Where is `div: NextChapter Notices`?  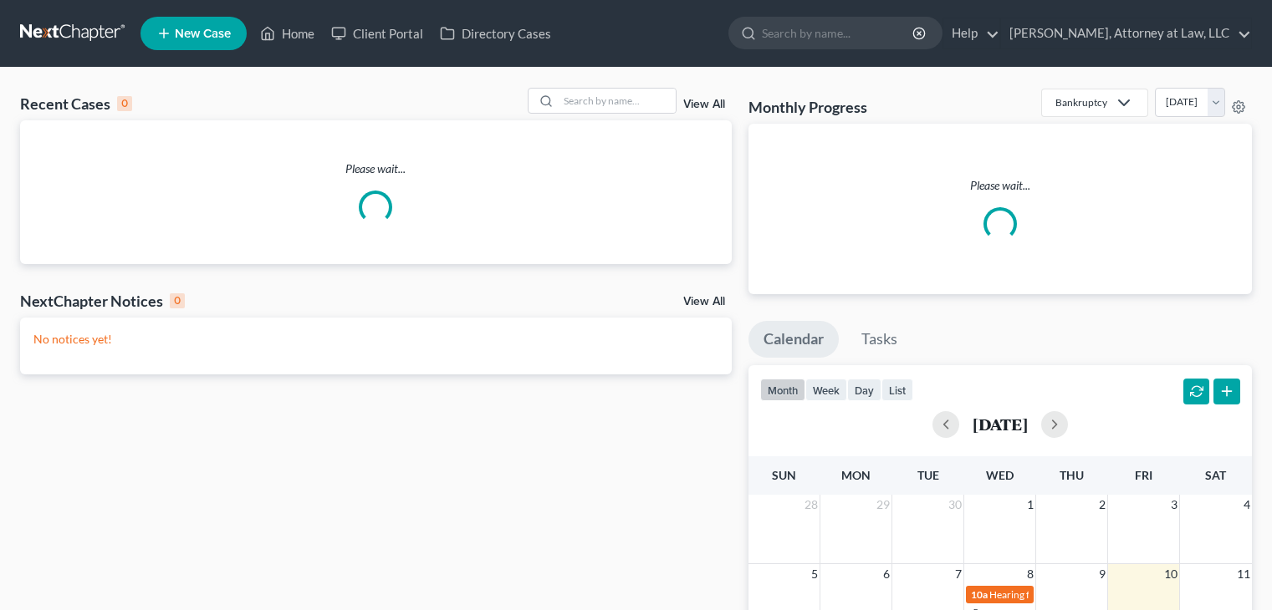
div: NextChapter Notices is located at coordinates (102, 301).